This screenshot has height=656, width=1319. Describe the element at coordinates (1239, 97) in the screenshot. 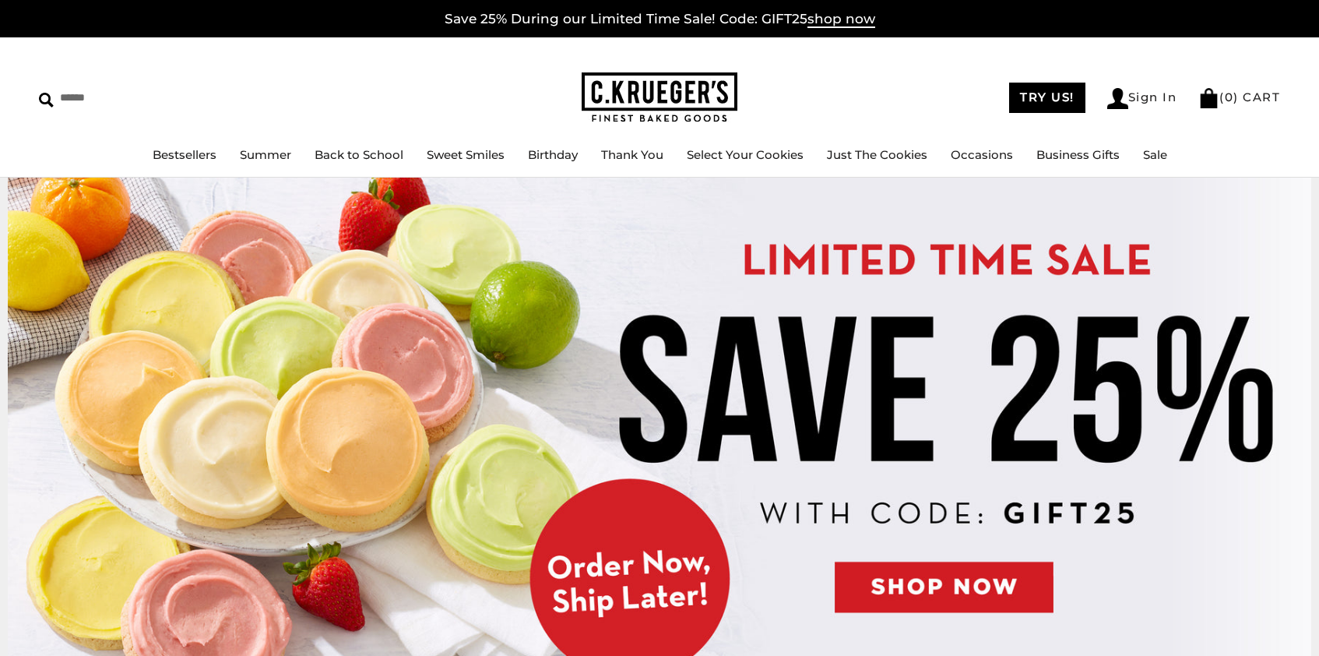

I see `a: (0) CART` at that location.